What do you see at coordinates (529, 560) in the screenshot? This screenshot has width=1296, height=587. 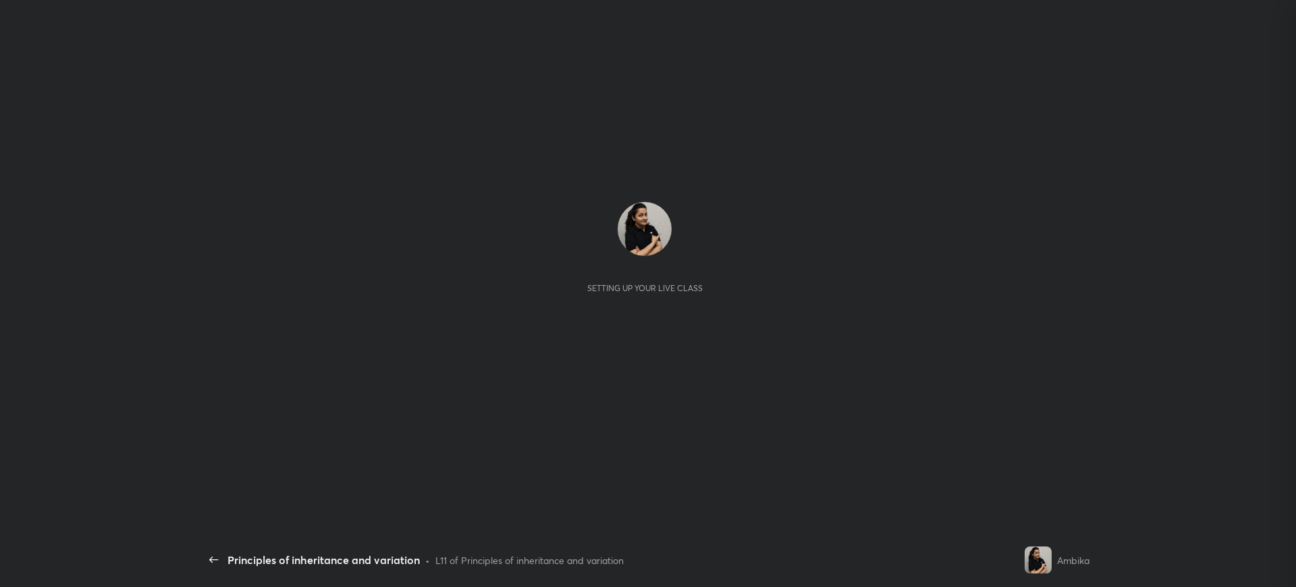 I see `div: L11 of Principles of inheritance and variation` at bounding box center [529, 560].